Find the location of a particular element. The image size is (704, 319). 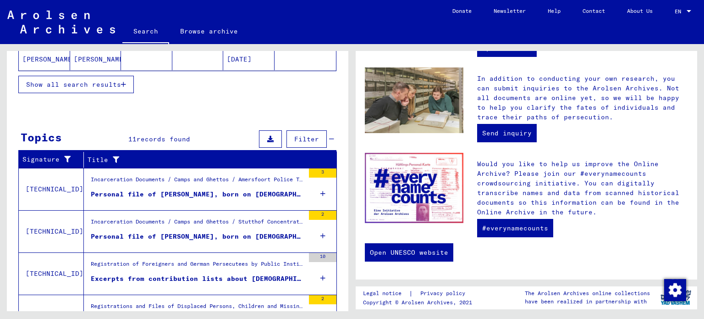

span: Filter is located at coordinates (307, 139).